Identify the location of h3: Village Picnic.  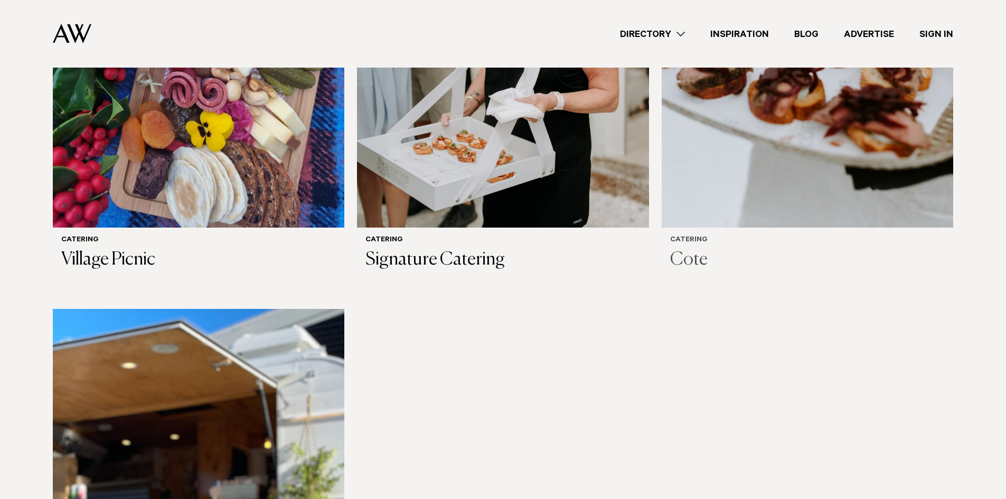
(199, 260).